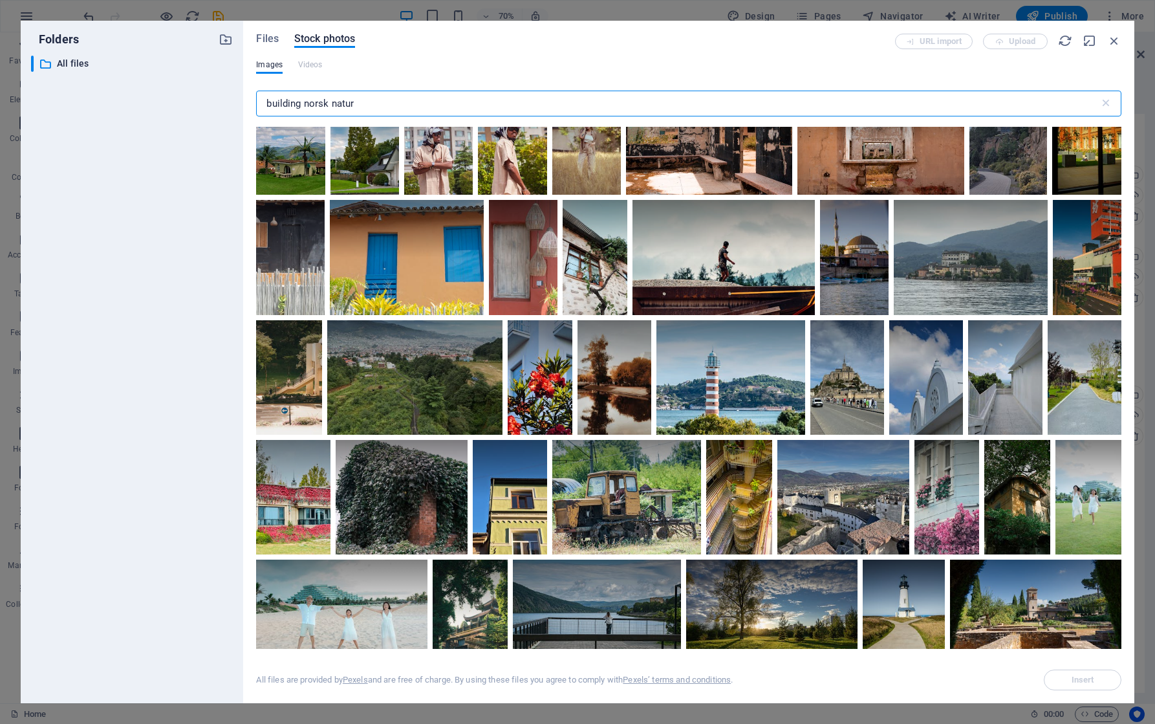 The image size is (1155, 724). Describe the element at coordinates (355, 679) in the screenshot. I see `a: Pexels` at that location.